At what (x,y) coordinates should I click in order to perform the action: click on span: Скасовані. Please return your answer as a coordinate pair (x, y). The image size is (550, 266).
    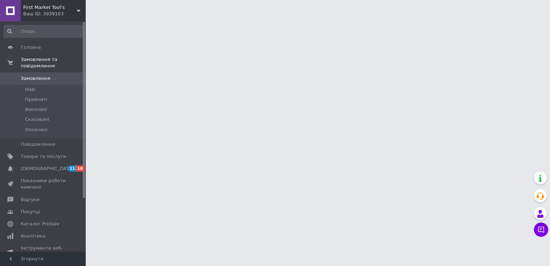
    Looking at the image, I should click on (37, 120).